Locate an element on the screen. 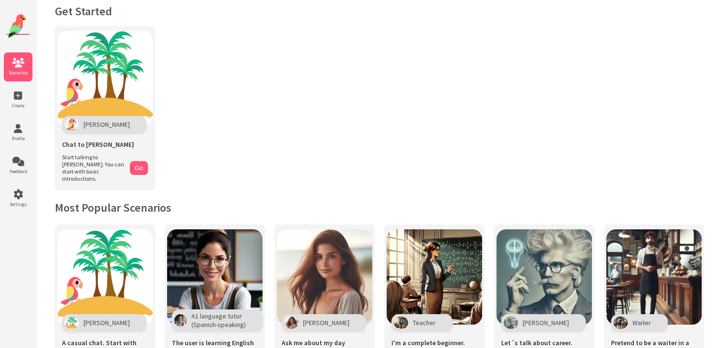 This screenshot has height=348, width=726. h2: Most Popular Scenarios is located at coordinates (381, 208).